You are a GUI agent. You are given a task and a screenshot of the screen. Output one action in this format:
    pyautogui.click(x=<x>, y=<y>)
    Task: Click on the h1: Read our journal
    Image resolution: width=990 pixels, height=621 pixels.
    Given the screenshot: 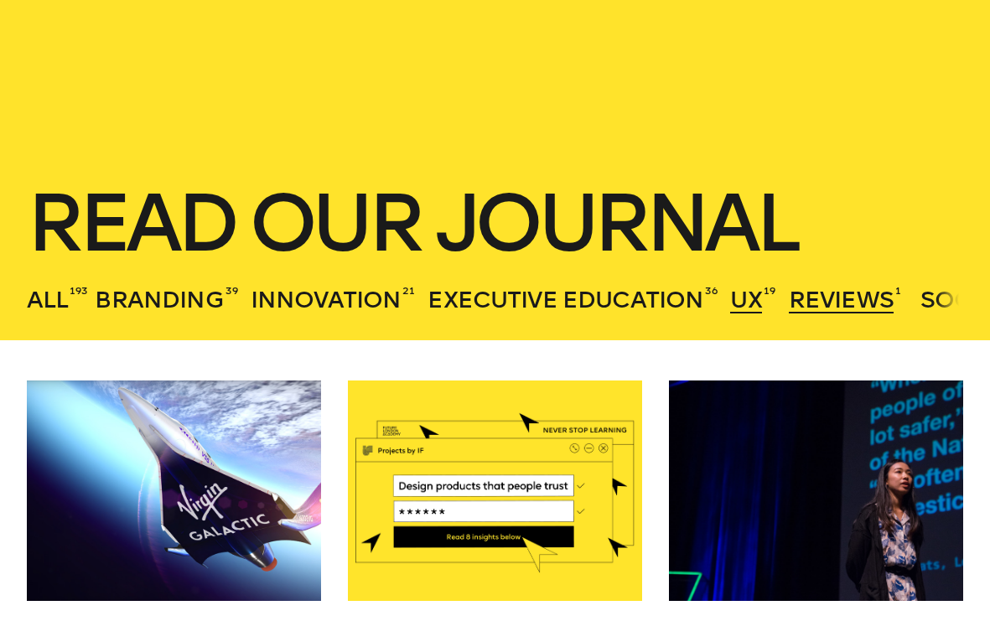 What is the action you would take?
    pyautogui.click(x=495, y=223)
    